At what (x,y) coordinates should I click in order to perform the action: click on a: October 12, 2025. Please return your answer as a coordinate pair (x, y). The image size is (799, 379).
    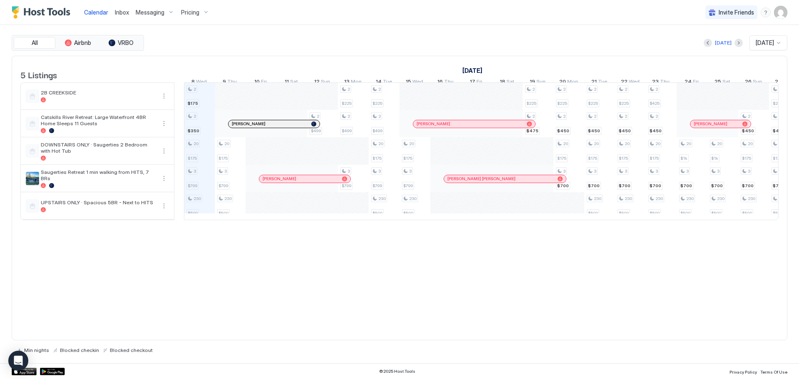
    Looking at the image, I should click on (322, 82).